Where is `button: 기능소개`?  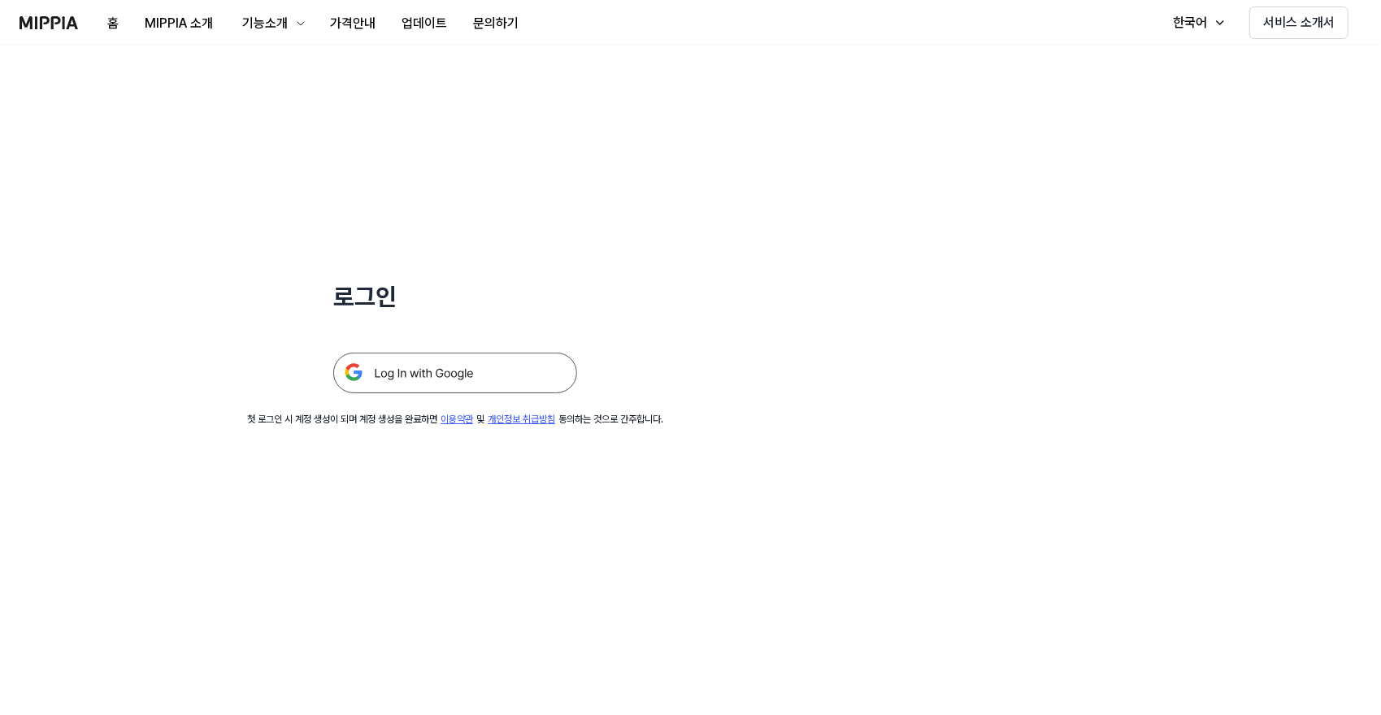
button: 기능소개 is located at coordinates (271, 24).